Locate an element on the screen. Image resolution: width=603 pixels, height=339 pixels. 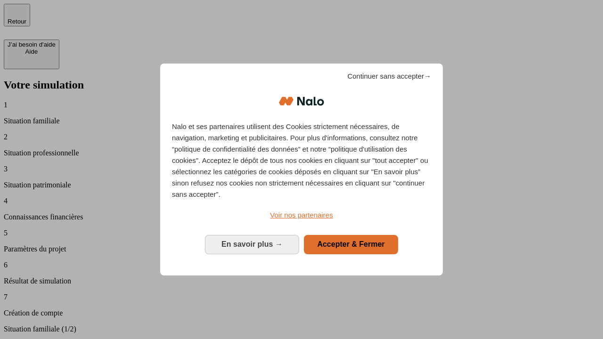
img: Logo is located at coordinates (302, 101).